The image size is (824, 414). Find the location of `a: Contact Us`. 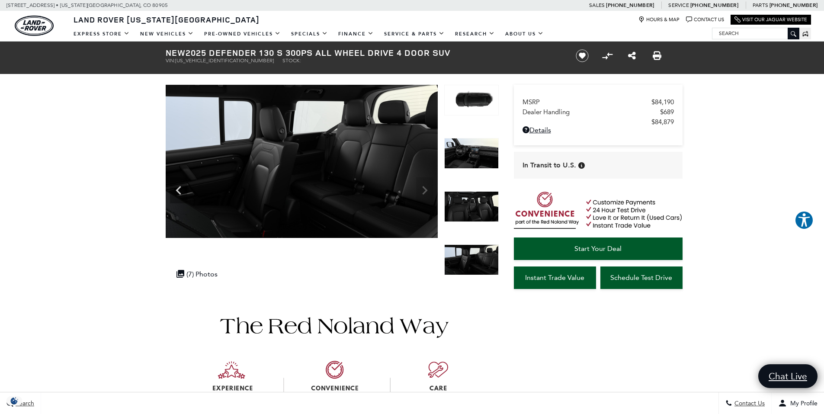

a: Contact Us is located at coordinates (705, 19).